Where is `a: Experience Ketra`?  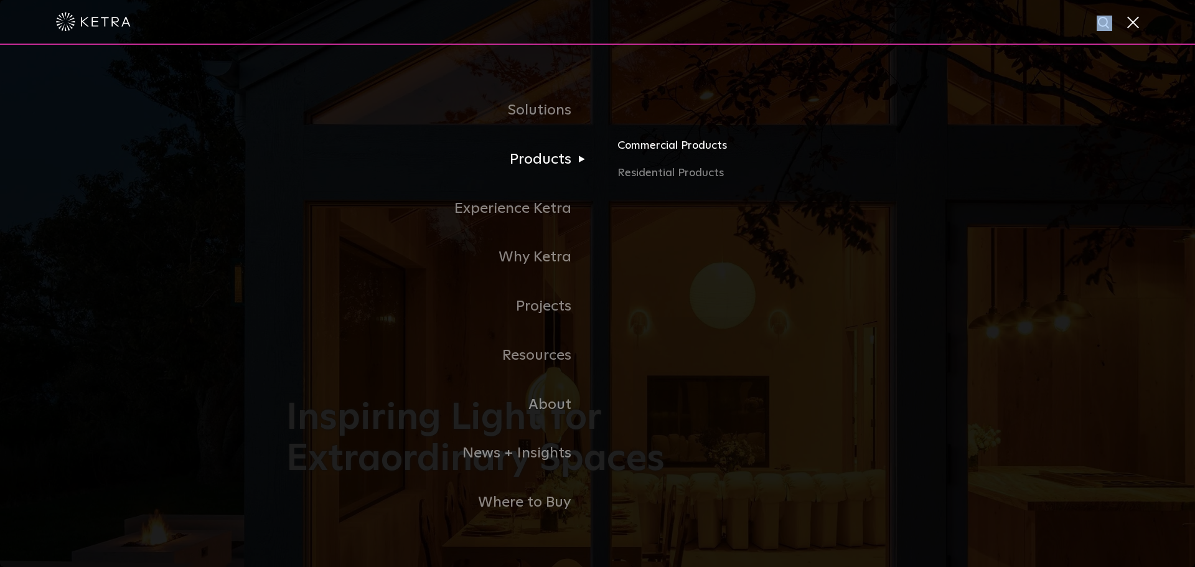 a: Experience Ketra is located at coordinates (442, 208).